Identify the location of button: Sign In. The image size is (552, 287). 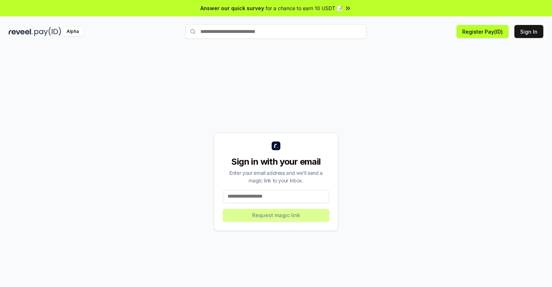
(529, 31).